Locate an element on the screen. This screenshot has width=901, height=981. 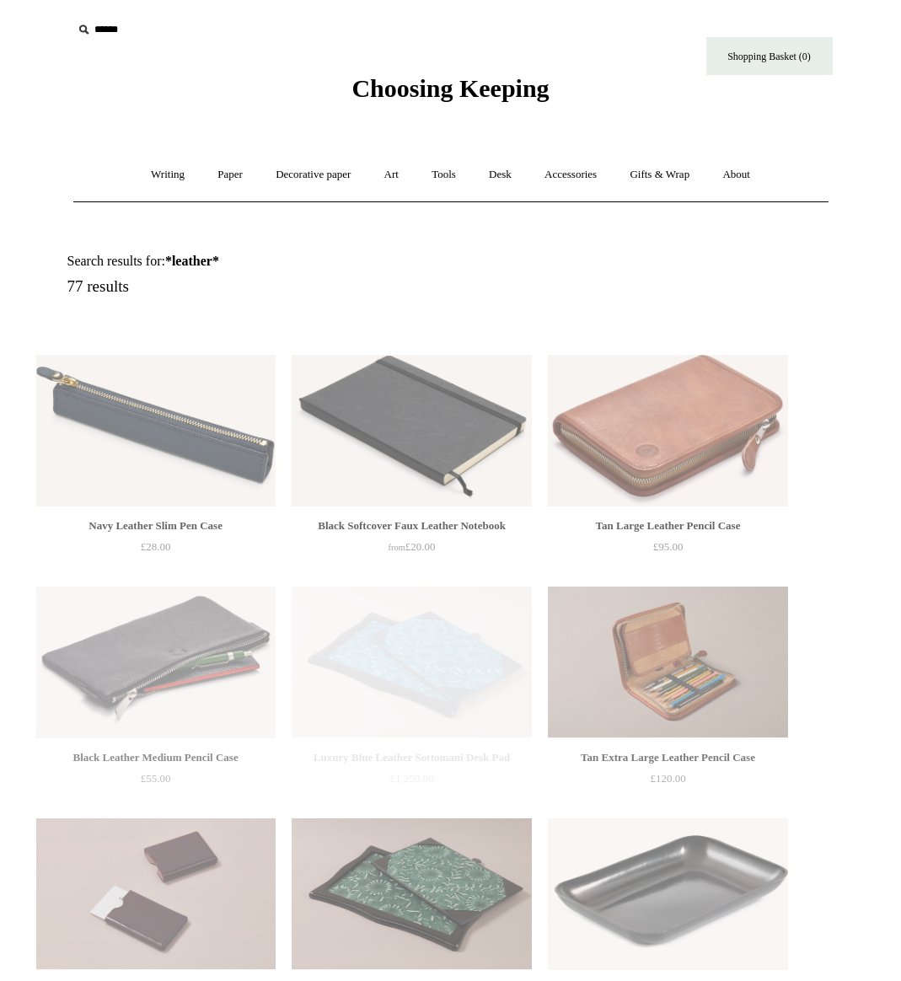
img: Moulded Leather Tray is located at coordinates (667, 894).